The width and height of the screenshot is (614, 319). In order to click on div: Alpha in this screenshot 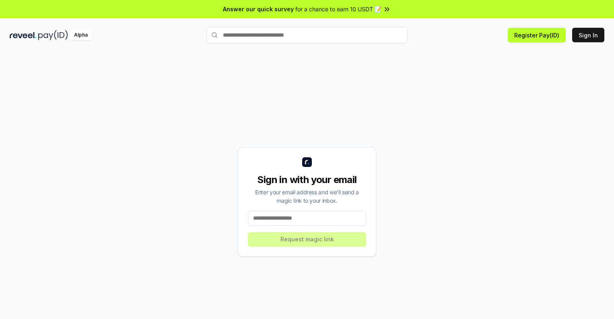, I will do `click(81, 35)`.